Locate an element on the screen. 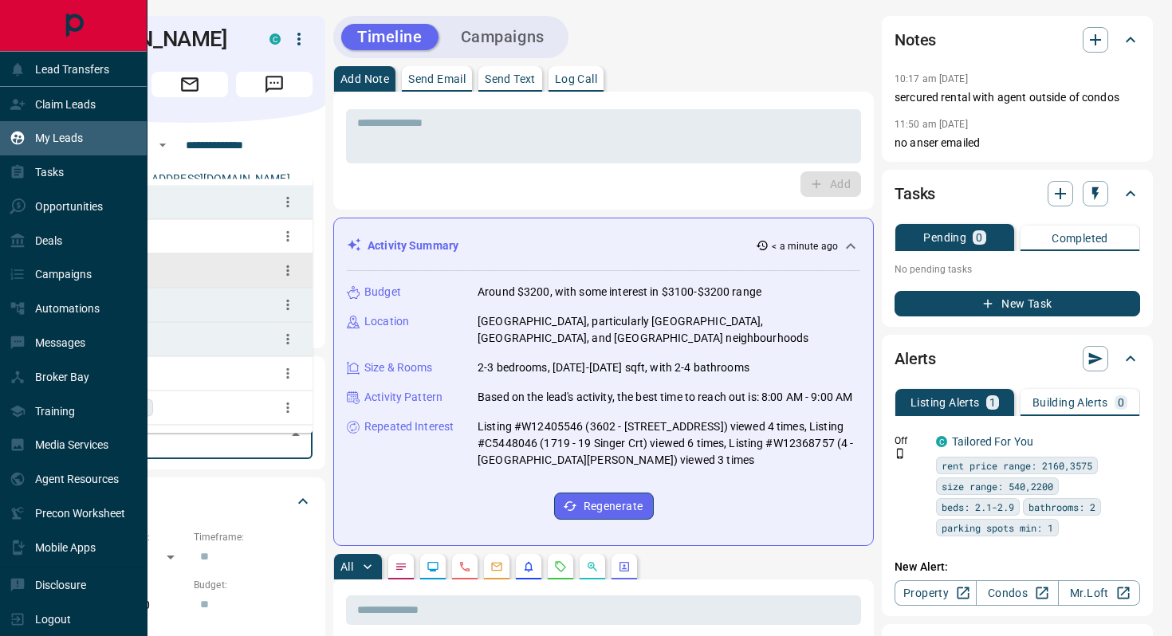  span: parking spots min: 1 is located at coordinates (997, 528).